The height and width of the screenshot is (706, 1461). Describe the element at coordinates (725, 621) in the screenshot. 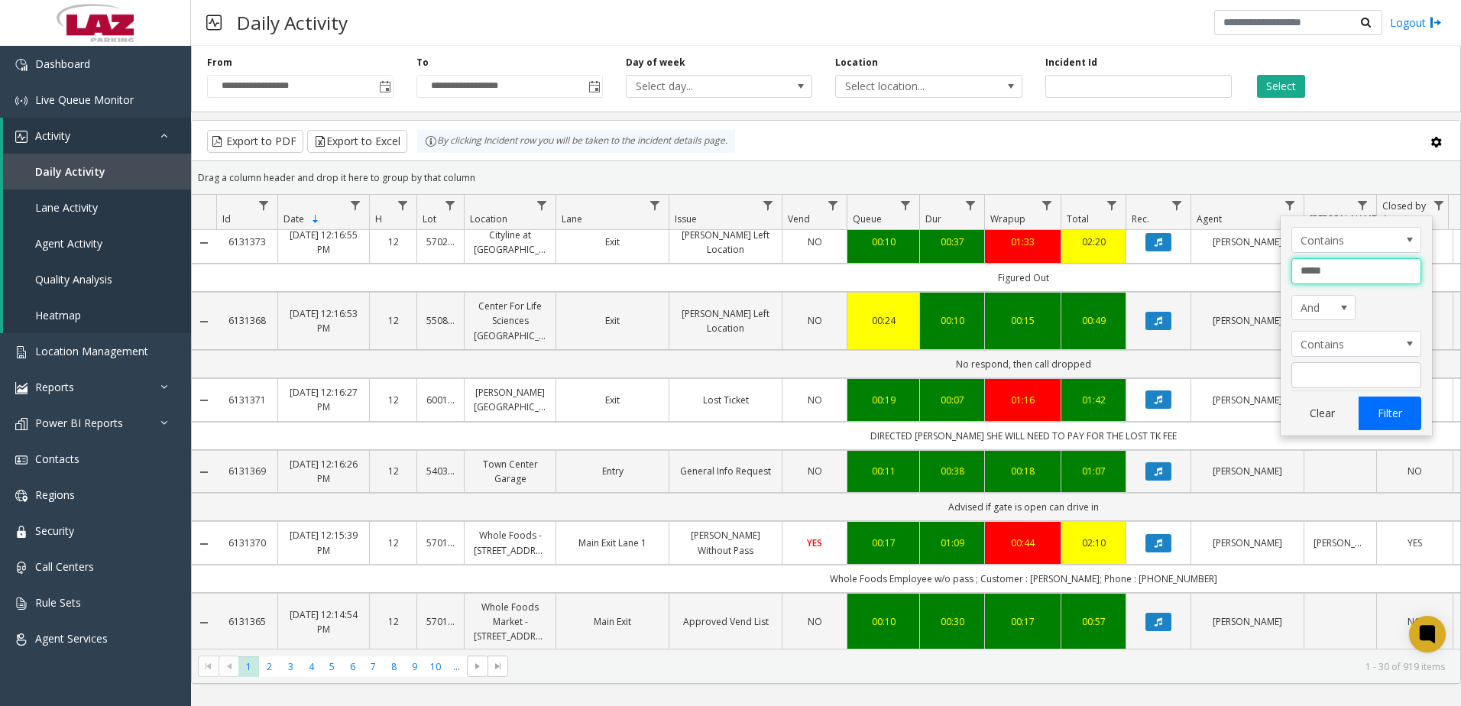

I see `a: Approved Vend List` at that location.